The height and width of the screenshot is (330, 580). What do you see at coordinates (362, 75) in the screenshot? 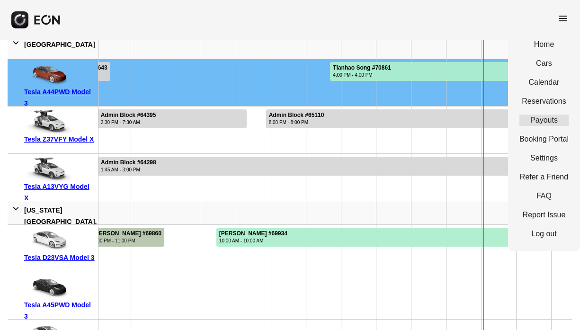
I see `div: 4:00 PM - 4:00 PM` at bounding box center [362, 75].